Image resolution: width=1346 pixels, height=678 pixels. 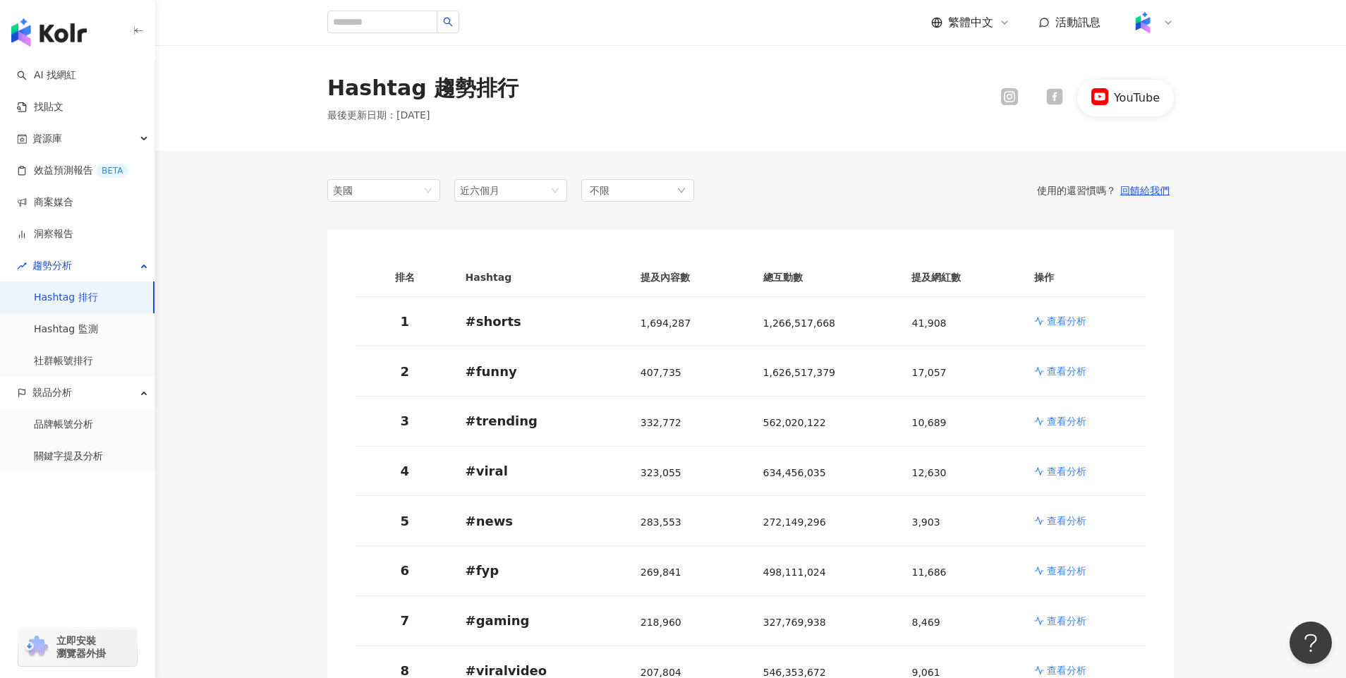 I want to click on span: 218,960, so click(x=661, y=622).